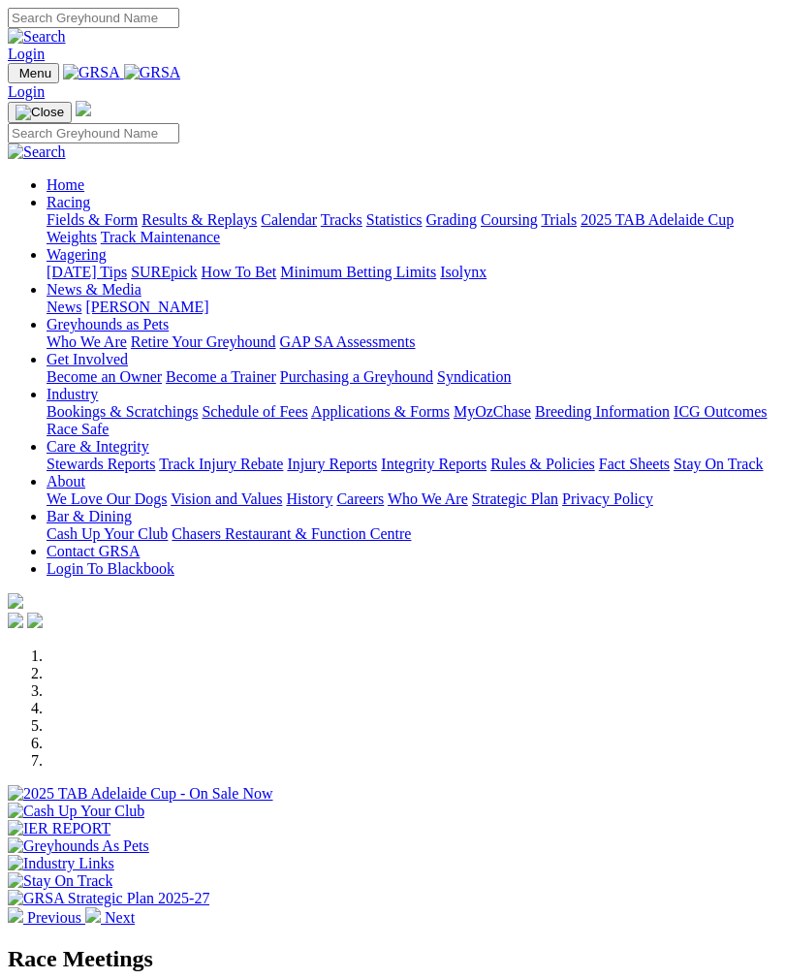 The width and height of the screenshot is (785, 979). Describe the element at coordinates (380, 411) in the screenshot. I see `a: Applications & Forms` at that location.